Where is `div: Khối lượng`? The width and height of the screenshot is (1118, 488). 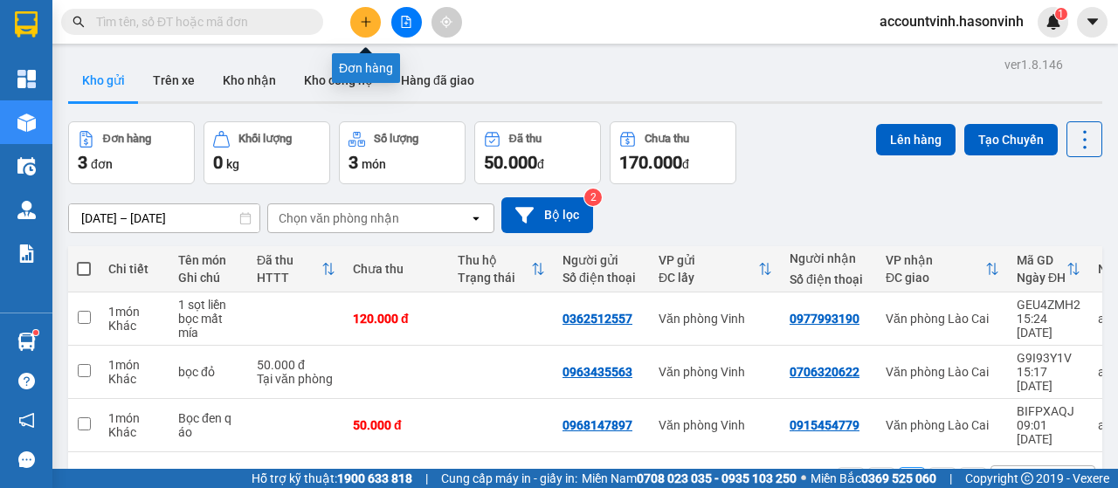
div: Khối lượng is located at coordinates (265, 139).